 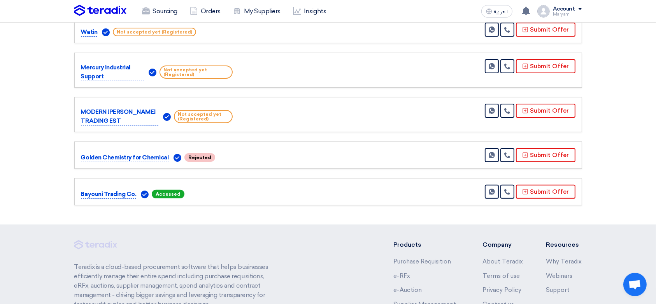 What do you see at coordinates (205, 11) in the screenshot?
I see `a: Orders` at bounding box center [205, 11].